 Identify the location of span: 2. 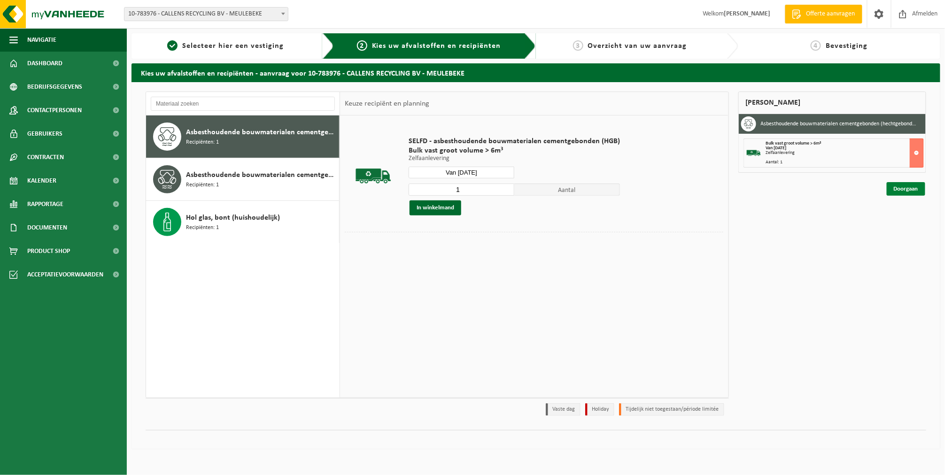
(362, 46).